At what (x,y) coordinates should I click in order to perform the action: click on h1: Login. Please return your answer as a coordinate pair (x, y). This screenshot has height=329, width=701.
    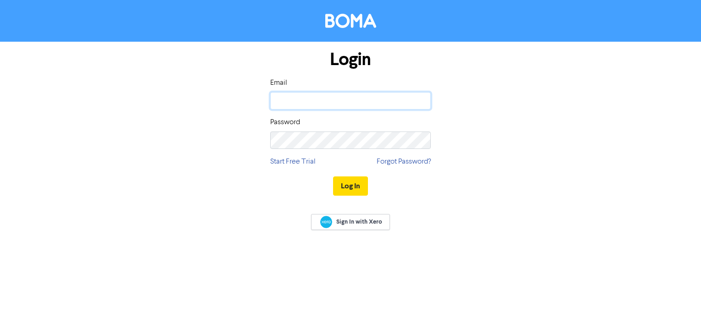
    Looking at the image, I should click on (351, 60).